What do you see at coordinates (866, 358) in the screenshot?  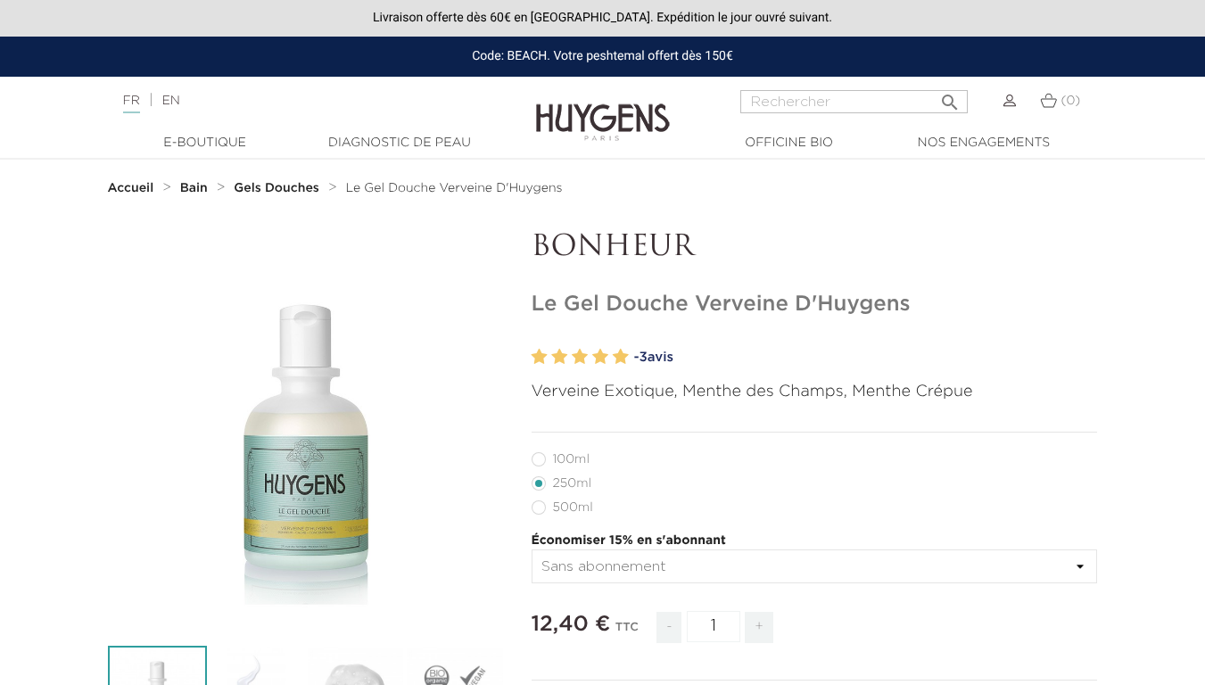 I see `a: -3avis` at bounding box center [866, 358].